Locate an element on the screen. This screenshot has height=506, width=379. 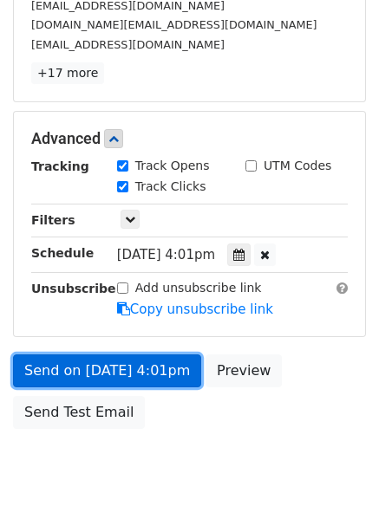
h5: Advanced is located at coordinates (189, 139).